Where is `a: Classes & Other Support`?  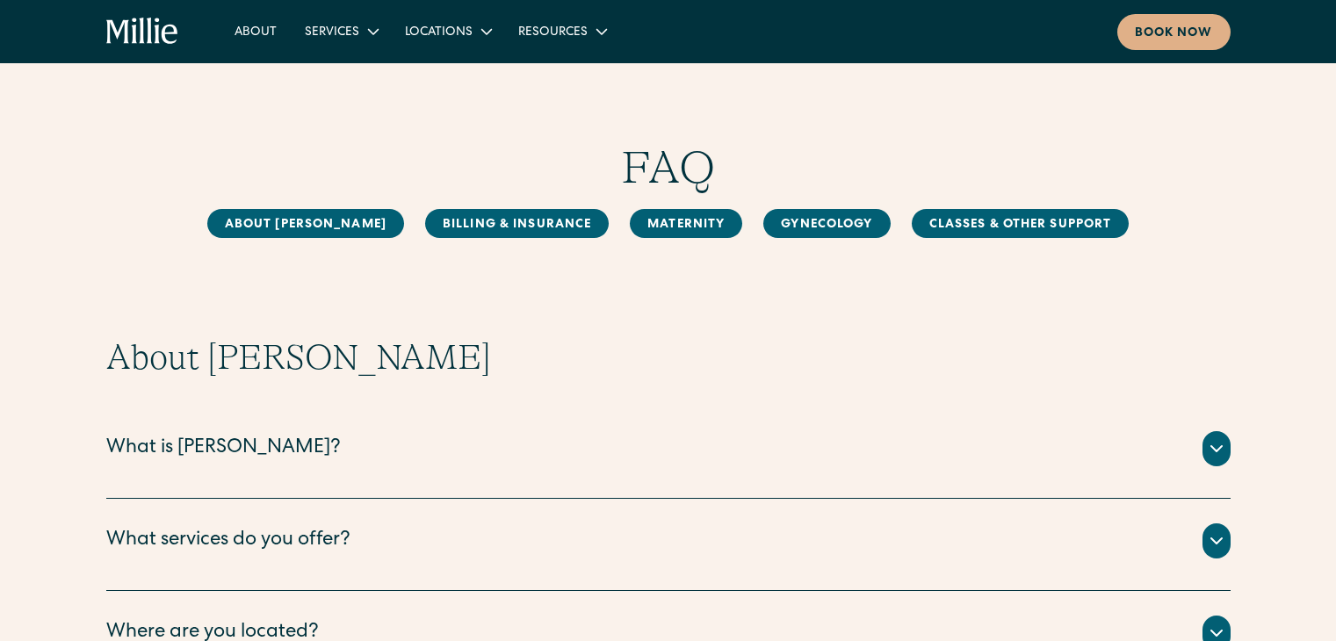
a: Classes & Other Support is located at coordinates (1021, 223).